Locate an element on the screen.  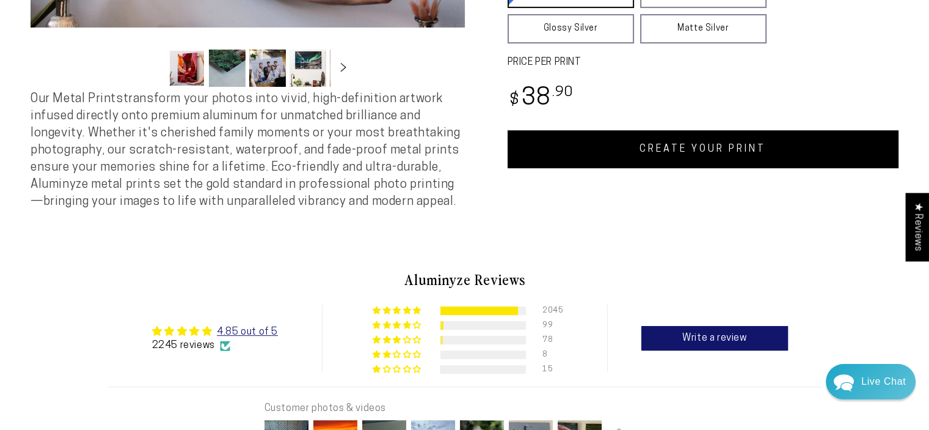
button: Load image 4 in gallery view is located at coordinates (308, 68).